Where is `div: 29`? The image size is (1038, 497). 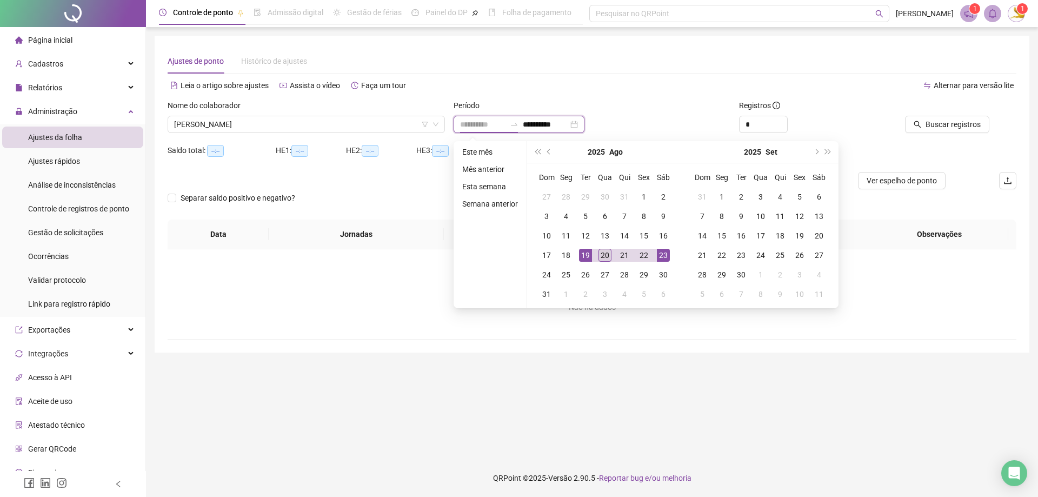
div: 29 is located at coordinates (644, 275).